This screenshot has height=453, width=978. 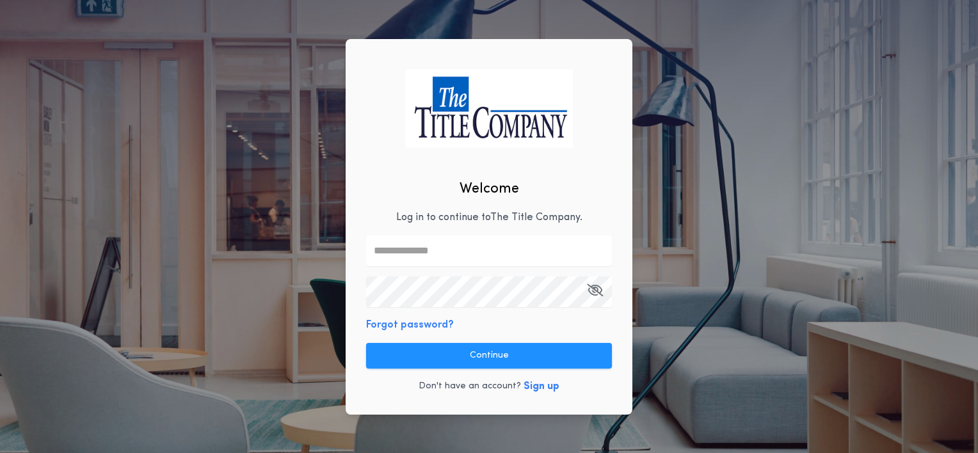 What do you see at coordinates (489, 218) in the screenshot?
I see `p: Log in to continue to The Title Company .` at bounding box center [489, 218].